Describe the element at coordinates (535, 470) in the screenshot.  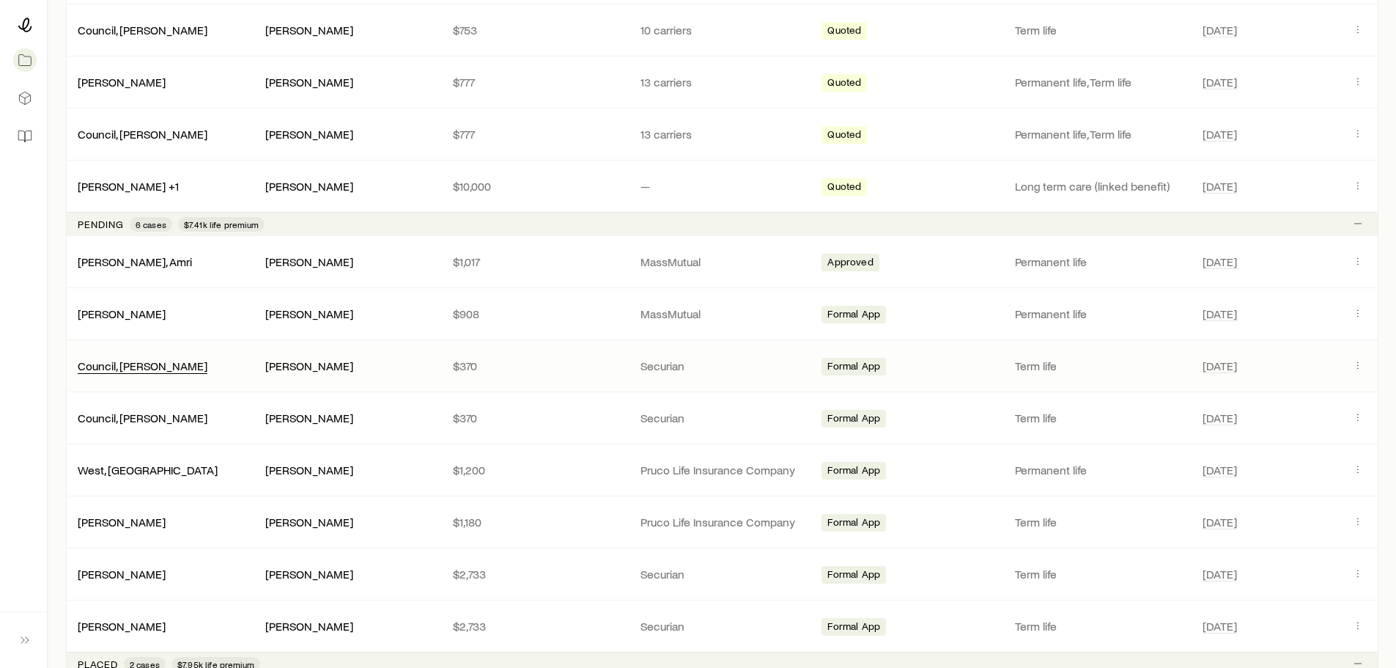
I see `p: $1,200` at that location.